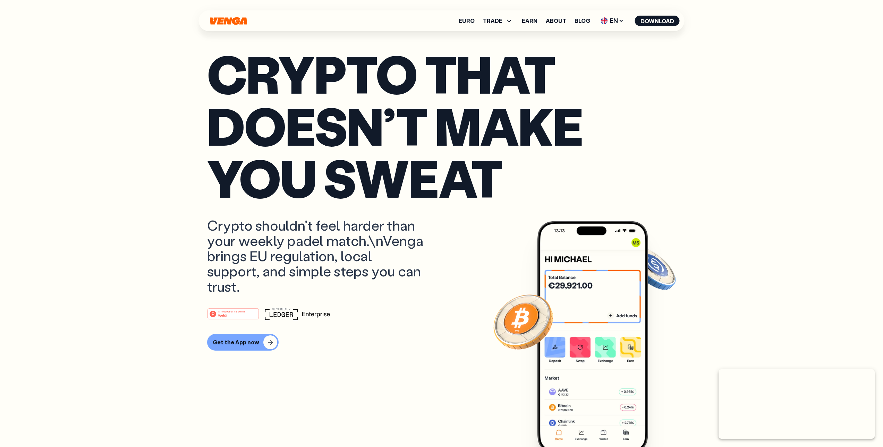  Describe the element at coordinates (229, 21) in the screenshot. I see `a: Home` at that location.